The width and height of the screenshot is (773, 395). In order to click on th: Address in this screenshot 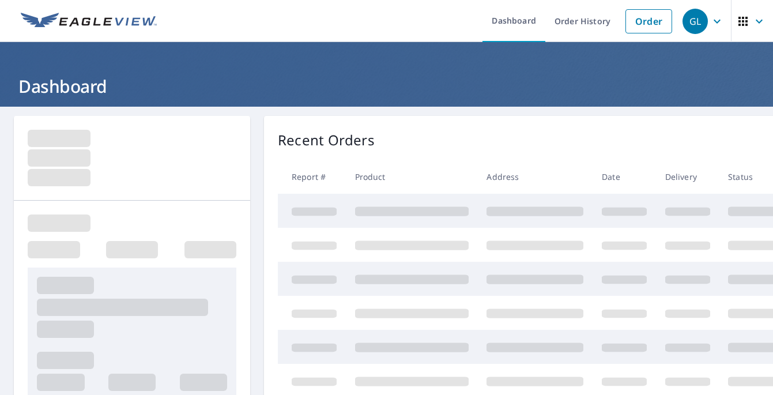, I will do `click(535, 176)`.